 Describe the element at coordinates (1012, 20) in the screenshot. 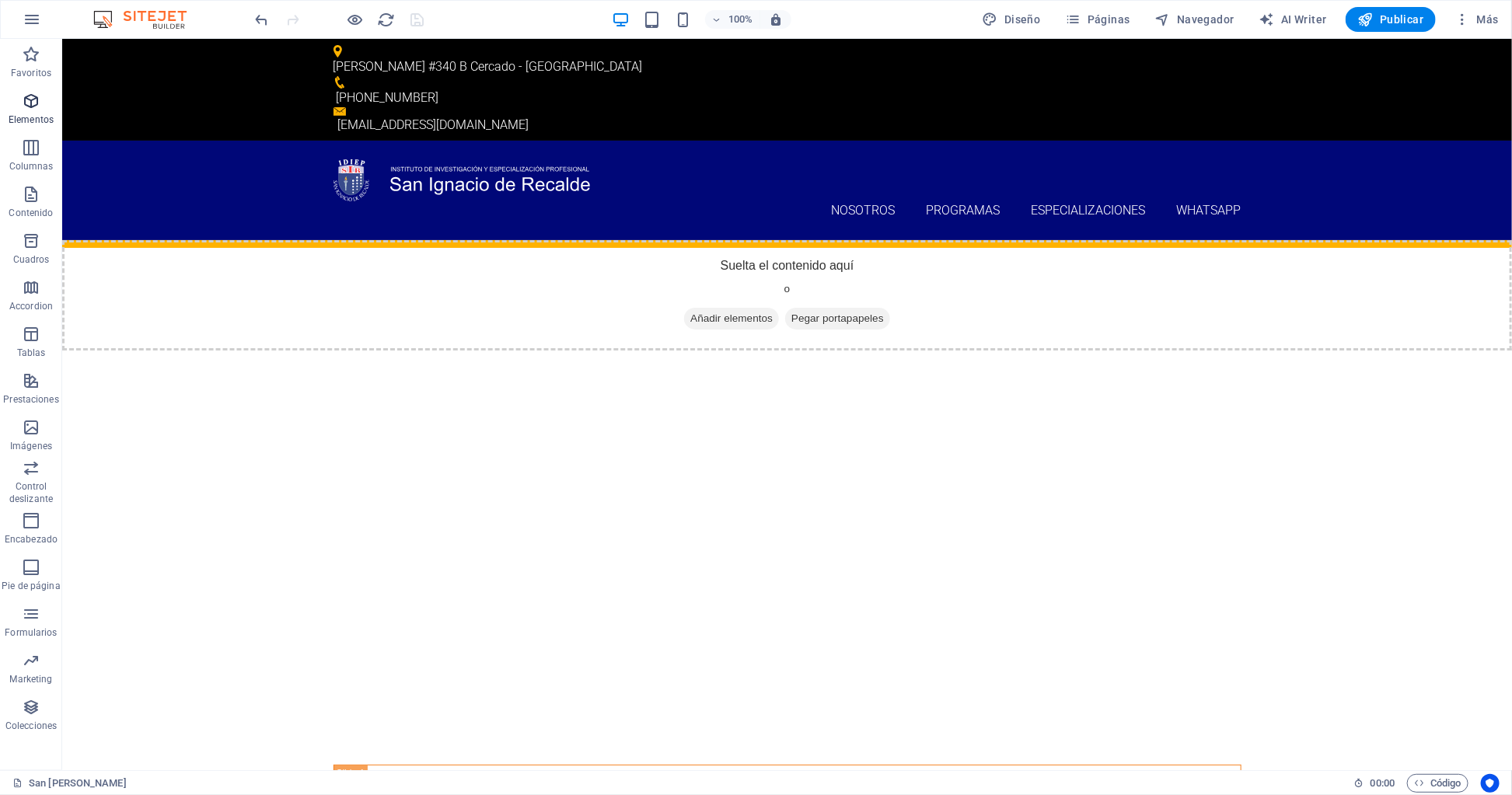

I see `div: Diseño (Ctrl+Alt+Y)` at that location.